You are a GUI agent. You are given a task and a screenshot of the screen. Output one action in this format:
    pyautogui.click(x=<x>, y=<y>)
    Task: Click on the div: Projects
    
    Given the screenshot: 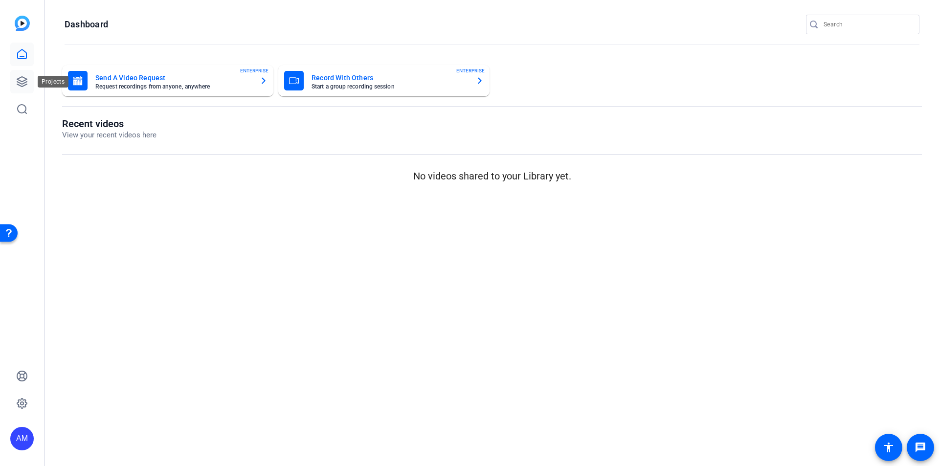 What is the action you would take?
    pyautogui.click(x=53, y=82)
    